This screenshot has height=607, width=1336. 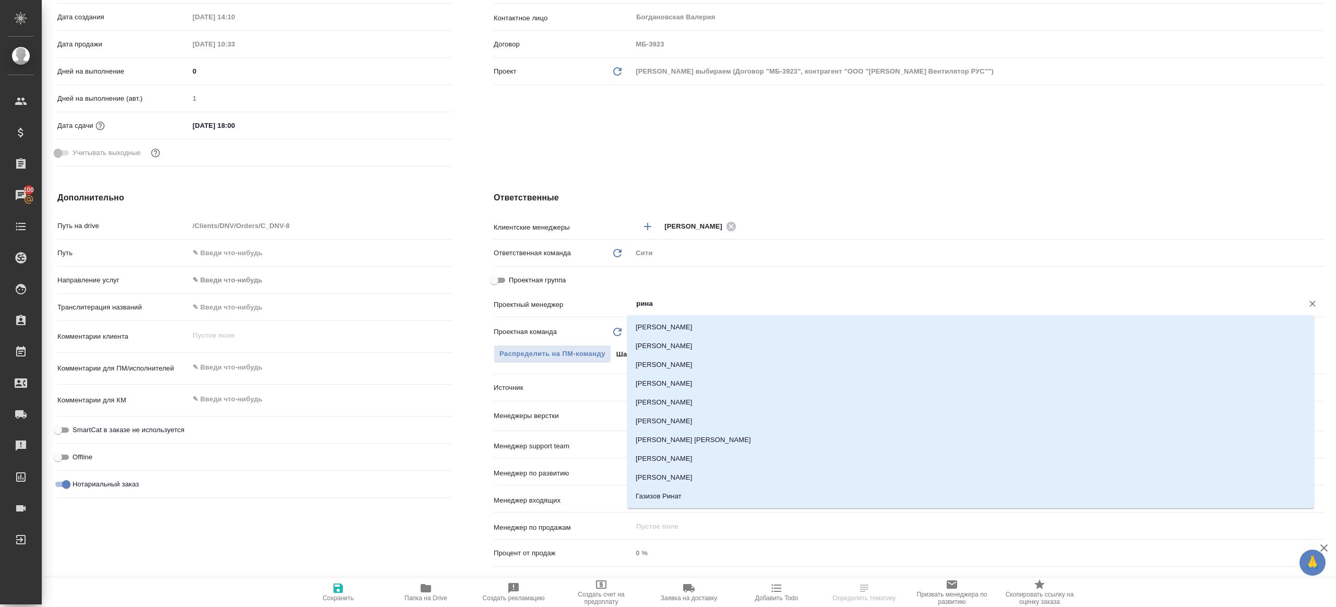 What do you see at coordinates (123, 253) in the screenshot?
I see `p: Путь` at bounding box center [123, 253].